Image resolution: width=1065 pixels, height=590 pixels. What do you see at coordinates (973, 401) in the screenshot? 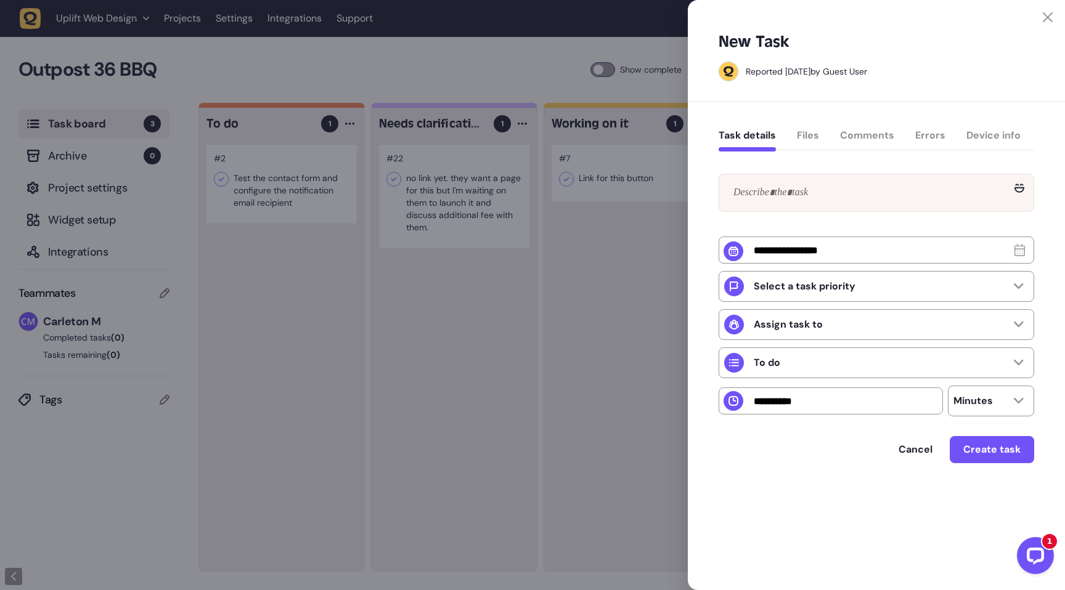
I see `p: Minutes` at bounding box center [973, 401].